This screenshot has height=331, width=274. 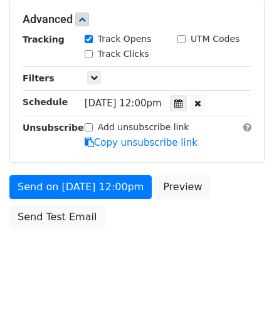 What do you see at coordinates (43, 39) in the screenshot?
I see `strong: Tracking` at bounding box center [43, 39].